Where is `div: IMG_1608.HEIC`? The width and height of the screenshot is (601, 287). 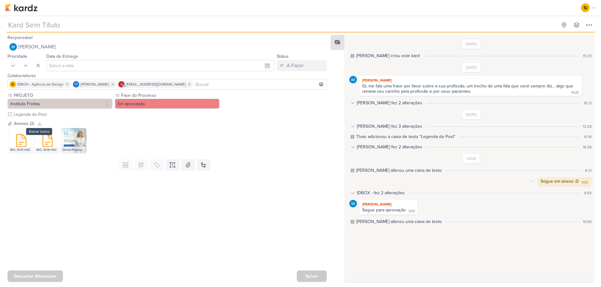 div: IMG_1608.HEIC is located at coordinates (48, 150).